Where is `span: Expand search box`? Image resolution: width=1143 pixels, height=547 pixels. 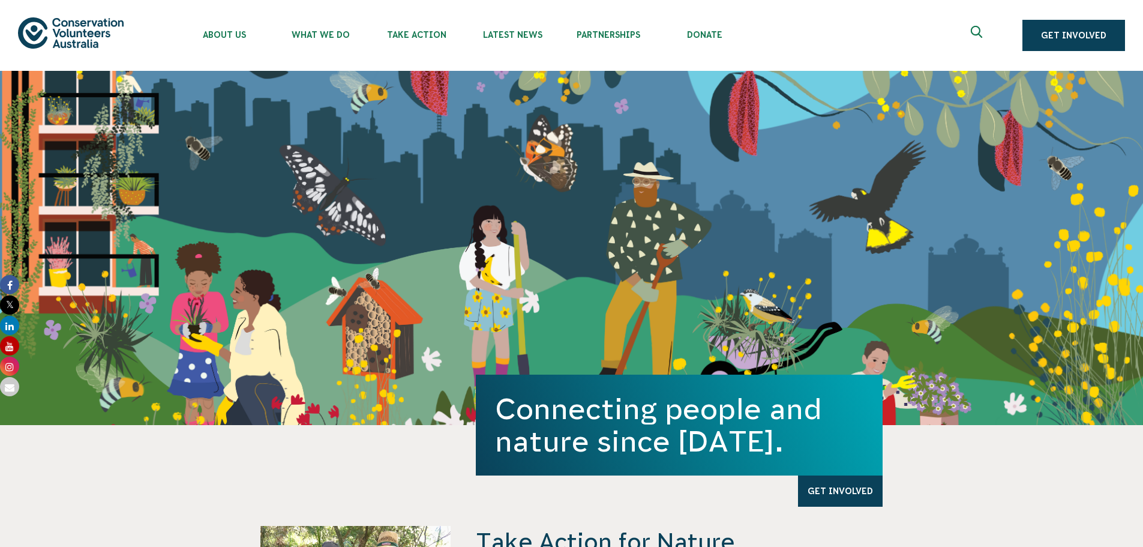
span: Expand search box is located at coordinates (978, 35).